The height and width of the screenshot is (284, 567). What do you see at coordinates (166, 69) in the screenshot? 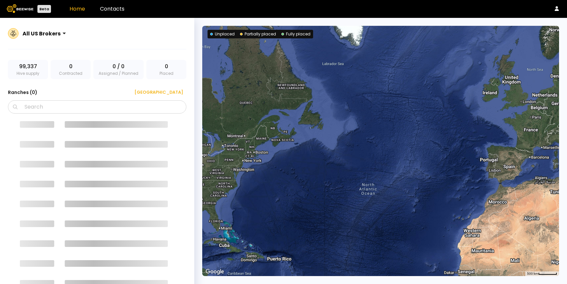
I see `div: Placed` at bounding box center [166, 69].